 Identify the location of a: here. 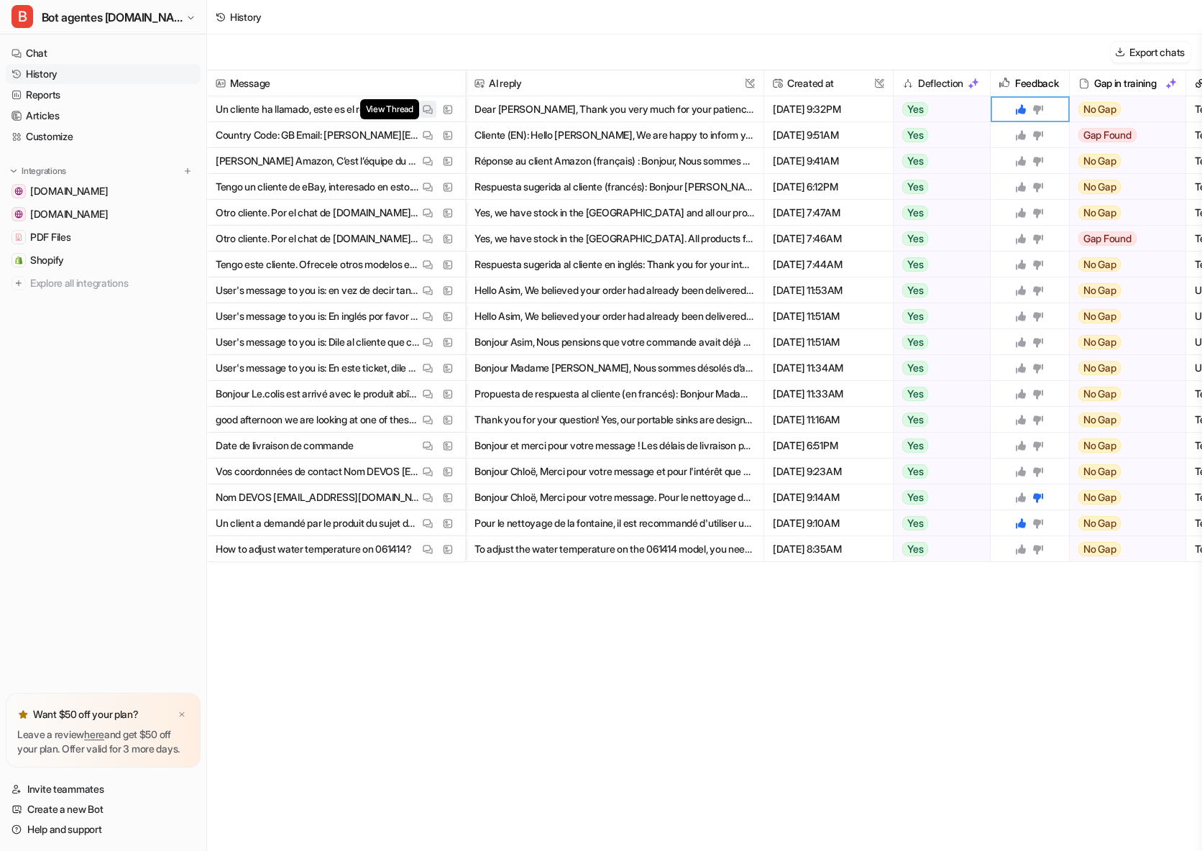
(94, 734).